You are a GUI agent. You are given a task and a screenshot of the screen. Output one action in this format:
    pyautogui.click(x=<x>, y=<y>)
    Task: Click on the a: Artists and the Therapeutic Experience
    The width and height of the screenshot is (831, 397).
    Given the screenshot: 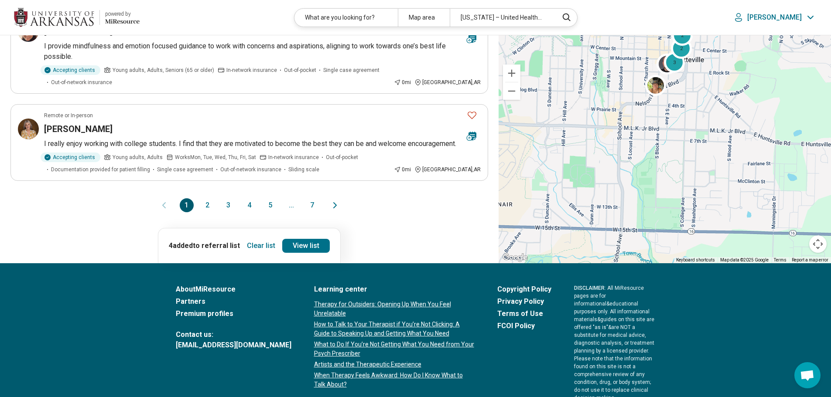 What is the action you would take?
    pyautogui.click(x=394, y=365)
    